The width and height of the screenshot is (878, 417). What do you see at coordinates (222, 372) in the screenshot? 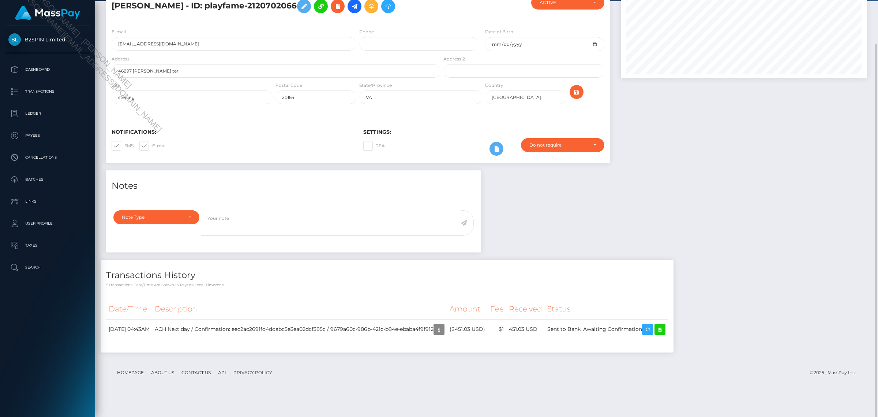
I see `a: API` at bounding box center [222, 372].